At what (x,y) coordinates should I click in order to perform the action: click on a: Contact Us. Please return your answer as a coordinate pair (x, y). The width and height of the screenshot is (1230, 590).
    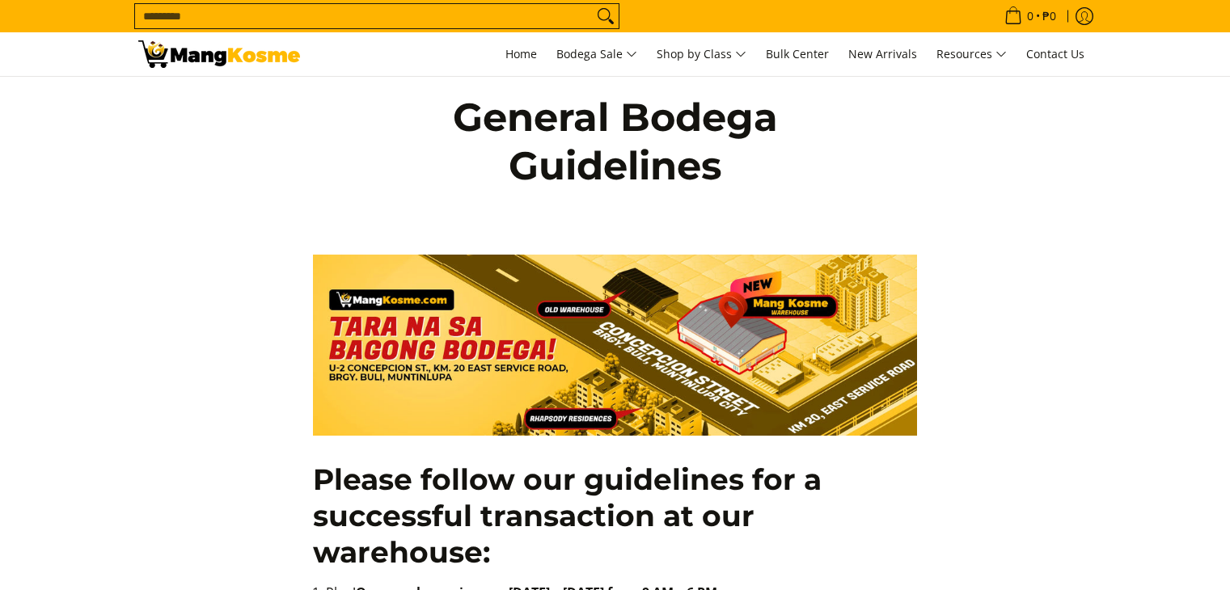
    Looking at the image, I should click on (1055, 54).